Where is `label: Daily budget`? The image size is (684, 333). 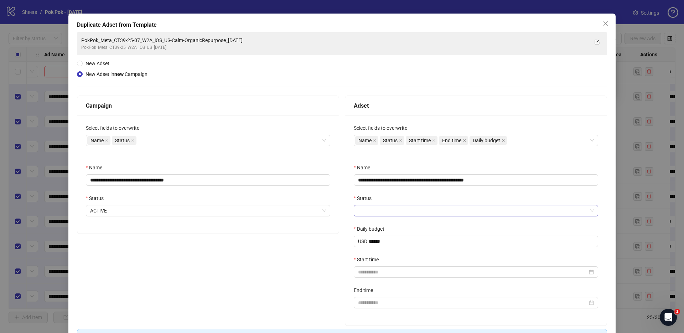
label: Daily budget is located at coordinates (371, 229).